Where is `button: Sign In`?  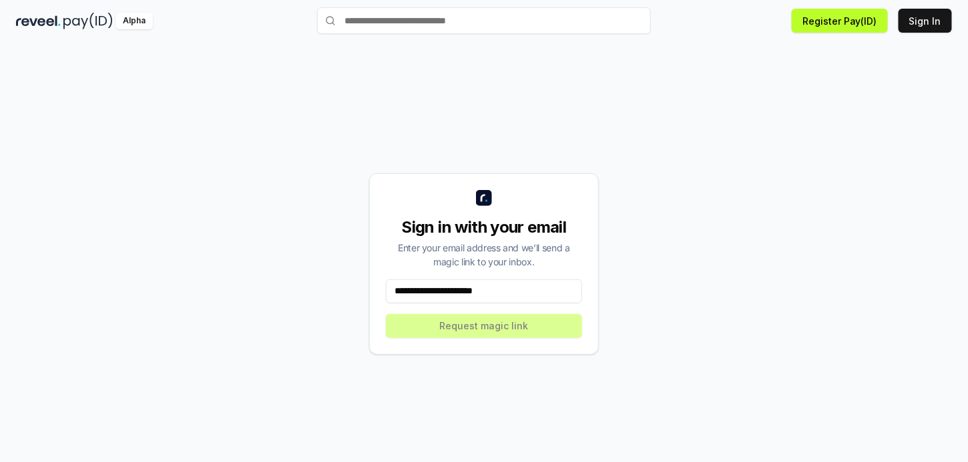 button: Sign In is located at coordinates (925, 21).